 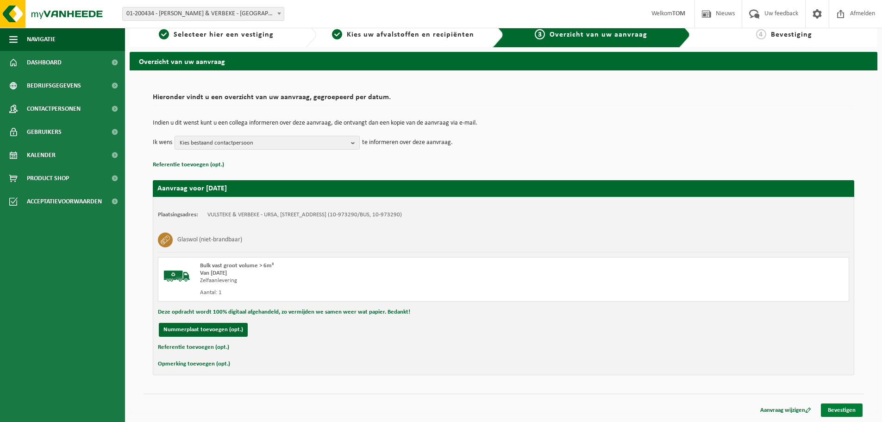 I want to click on span: Gebruikers, so click(x=44, y=132).